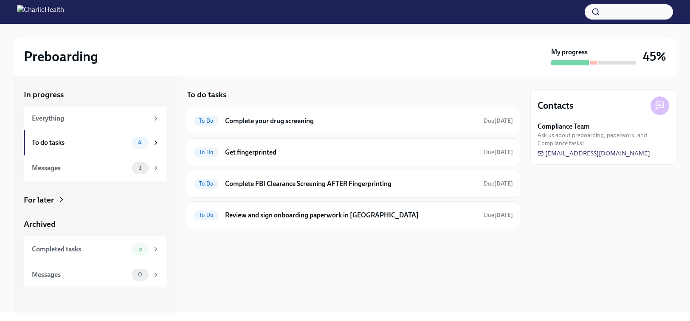 The width and height of the screenshot is (690, 321). What do you see at coordinates (39, 200) in the screenshot?
I see `div: For later` at bounding box center [39, 200].